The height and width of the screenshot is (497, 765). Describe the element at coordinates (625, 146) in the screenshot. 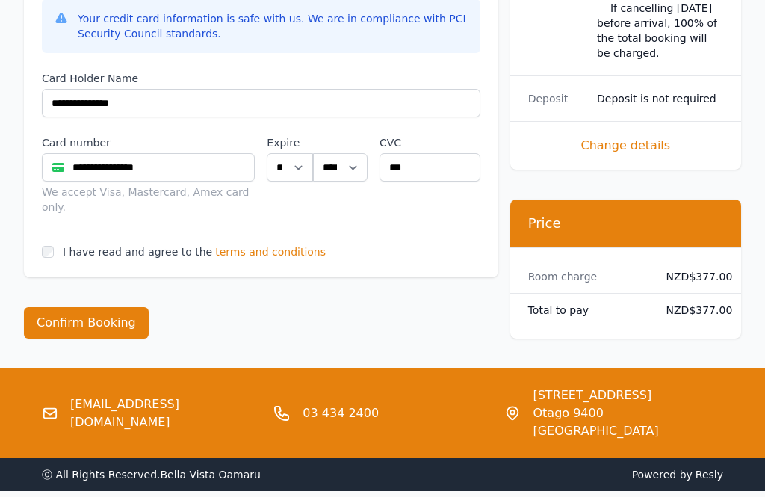

I see `span: Change details` at that location.